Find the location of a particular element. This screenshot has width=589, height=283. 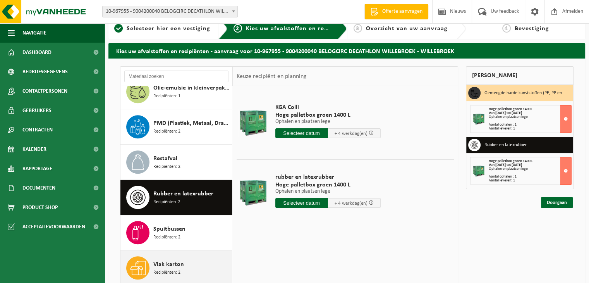

span: Spuitbussen is located at coordinates (169, 229).